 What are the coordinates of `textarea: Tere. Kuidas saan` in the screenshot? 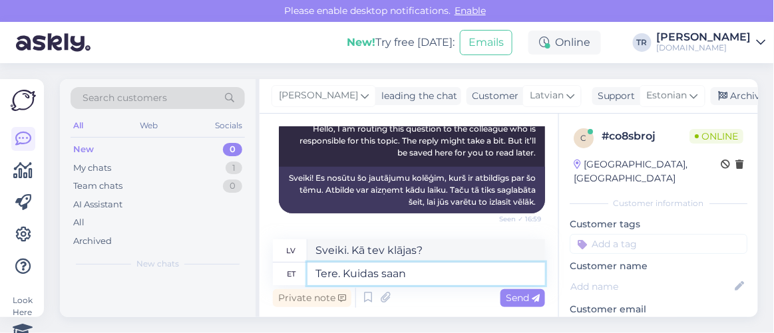 It's located at (426, 274).